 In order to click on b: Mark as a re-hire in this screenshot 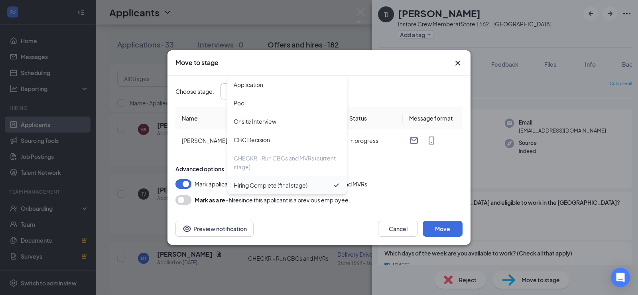, I will do `click(216, 200)`.